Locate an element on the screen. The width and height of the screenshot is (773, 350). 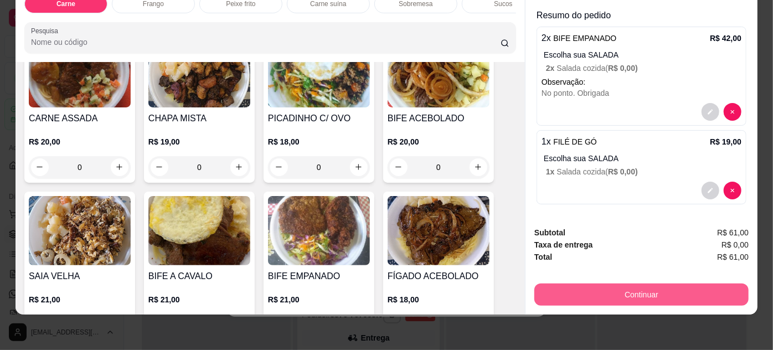
strong: Taxa de entrega is located at coordinates (564, 245).